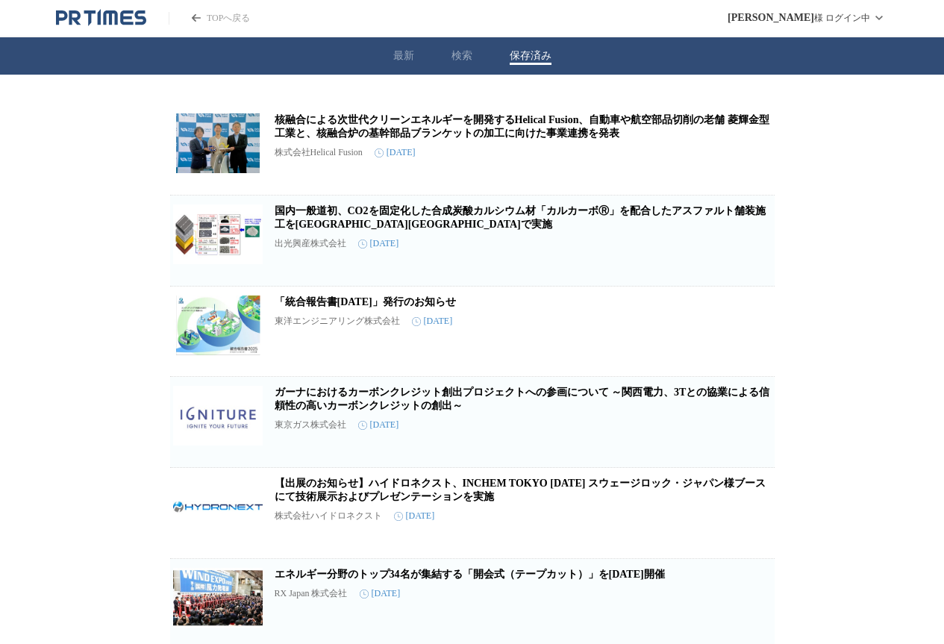 This screenshot has height=644, width=944. Describe the element at coordinates (218, 416) in the screenshot. I see `img: ガーナにおけるカーボンクレジット創出プロジェクトへの参画について ～関西電力、3Tとの協業による信頼性の高いカーボンクレジットの創出～` at that location.